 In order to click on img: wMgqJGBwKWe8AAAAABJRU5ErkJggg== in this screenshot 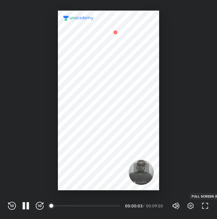, I will do `click(115, 32)`.